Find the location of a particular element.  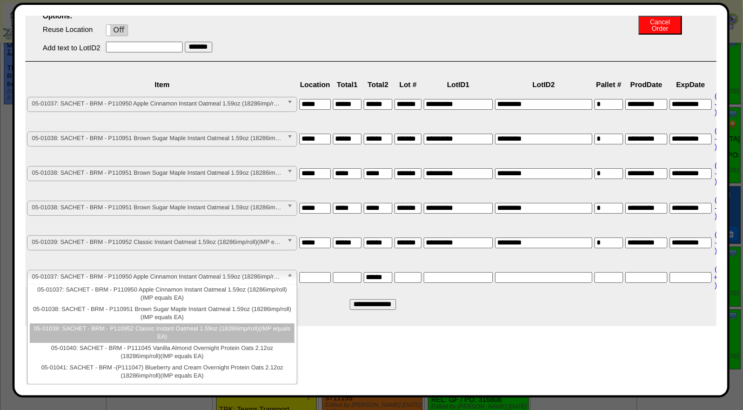

li: 05-01039: SACHET - BRM - P110952 Classic Instant Oatmeal 1.59oz (18286imp/roll)(IMP equals EA) is located at coordinates (162, 333).